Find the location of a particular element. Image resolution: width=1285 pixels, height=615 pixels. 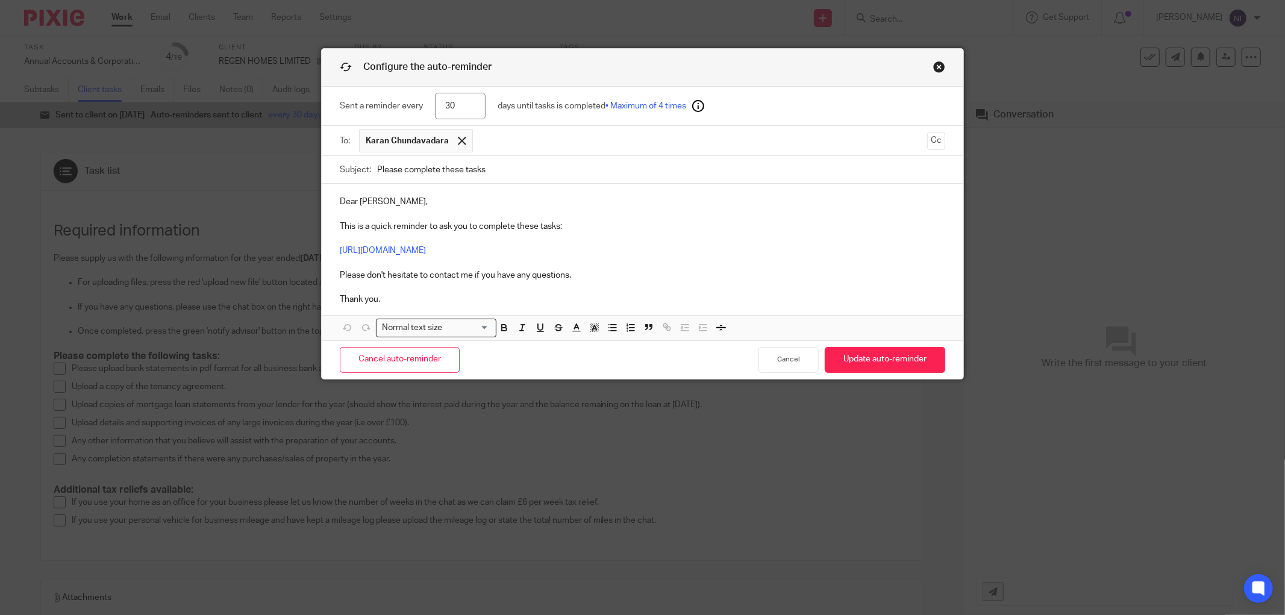

span: Normal text size is located at coordinates (411, 328).